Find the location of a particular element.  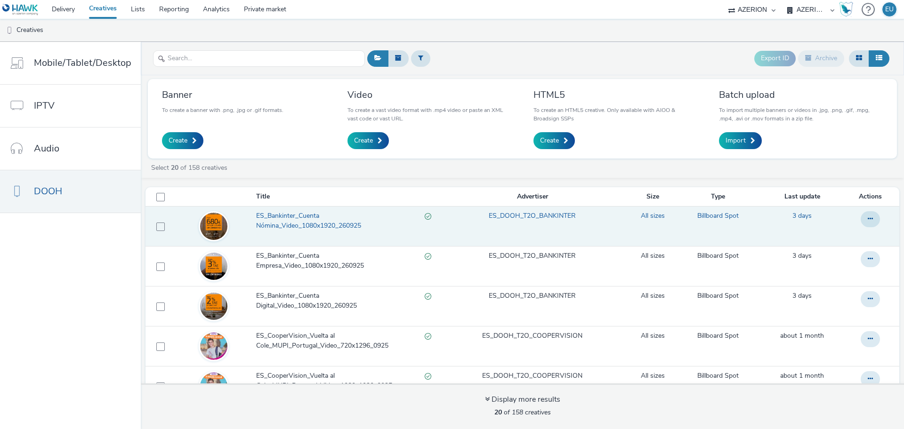

div: 26 August 2025, 14:18 is located at coordinates (802, 336).